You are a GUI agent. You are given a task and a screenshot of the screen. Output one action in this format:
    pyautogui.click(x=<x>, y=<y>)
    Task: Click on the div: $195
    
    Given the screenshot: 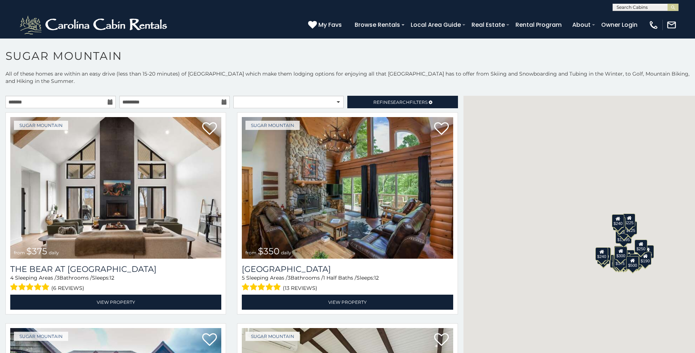 What is the action you would take?
    pyautogui.click(x=636, y=260)
    